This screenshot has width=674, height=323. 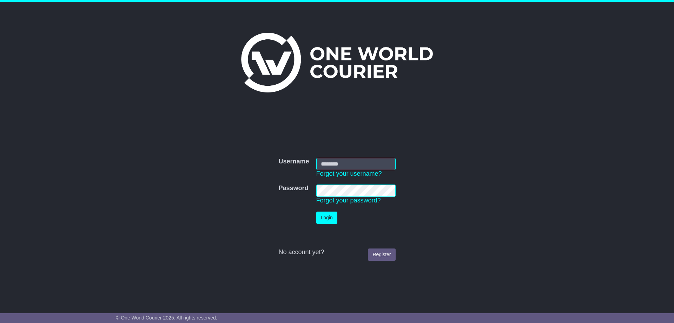 What do you see at coordinates (382, 254) in the screenshot?
I see `a: Register` at bounding box center [382, 254].